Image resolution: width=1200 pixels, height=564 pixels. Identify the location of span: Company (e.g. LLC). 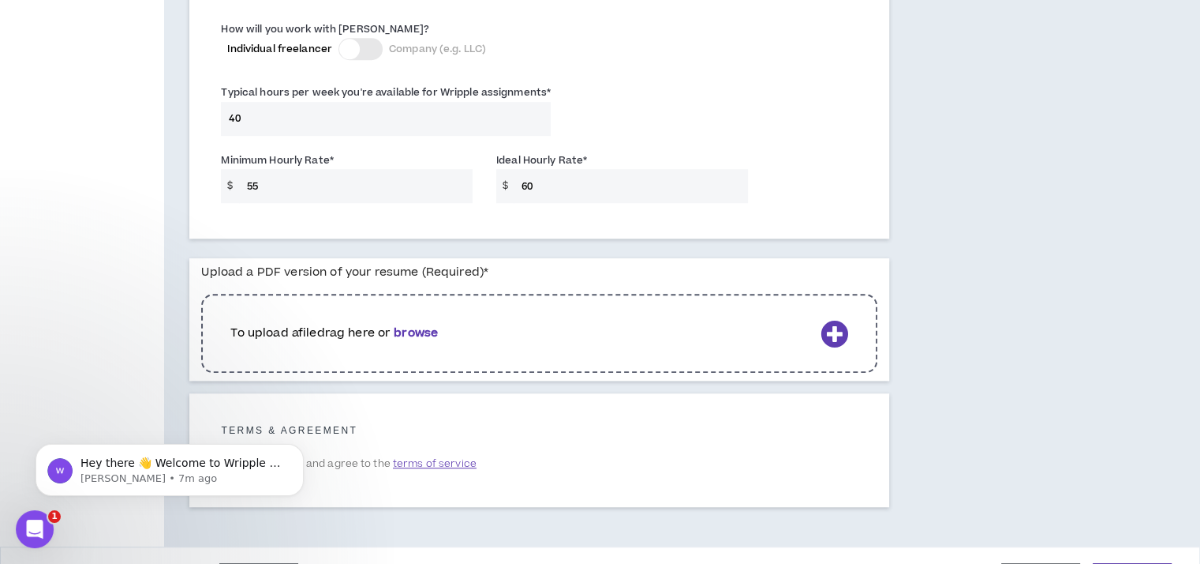
(437, 49).